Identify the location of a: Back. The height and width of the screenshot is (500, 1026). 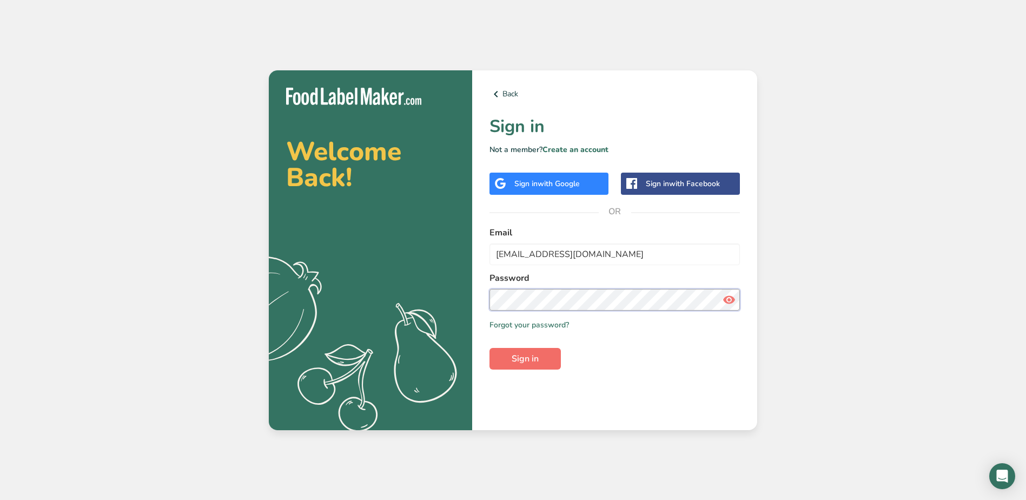
(614, 94).